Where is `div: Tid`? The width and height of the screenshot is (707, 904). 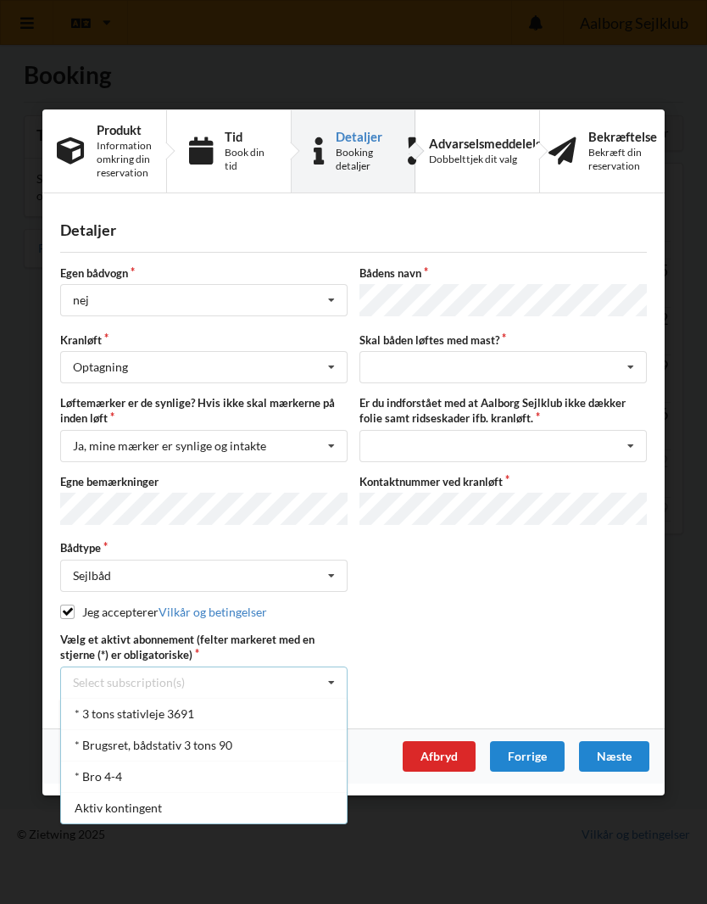 div: Tid is located at coordinates (247, 137).